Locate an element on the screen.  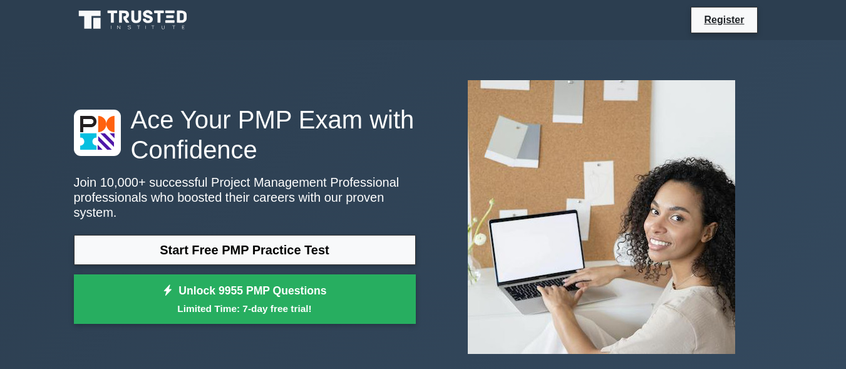
small: Limited Time: 7-day free trial! is located at coordinates (245, 308).